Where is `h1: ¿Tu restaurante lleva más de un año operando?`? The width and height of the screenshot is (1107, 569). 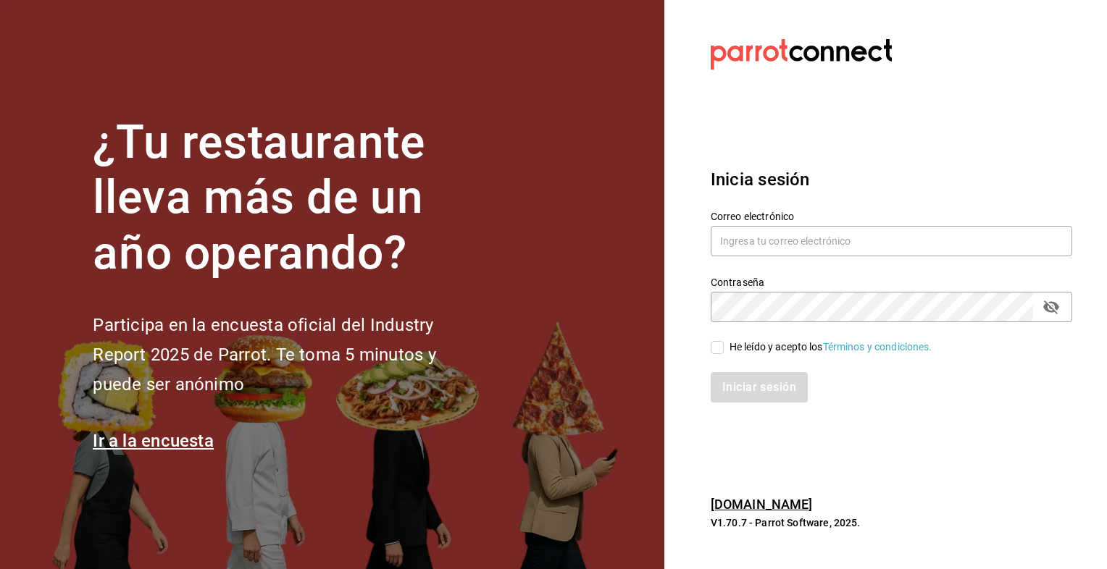 h1: ¿Tu restaurante lleva más de un año operando? is located at coordinates (288, 198).